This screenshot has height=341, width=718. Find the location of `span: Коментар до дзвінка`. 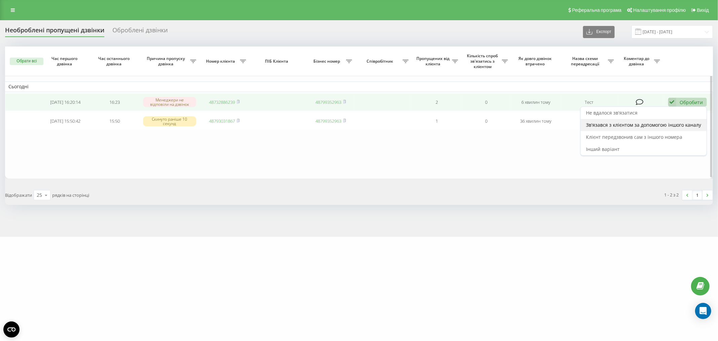

span: Коментар до дзвінка is located at coordinates (637, 61).